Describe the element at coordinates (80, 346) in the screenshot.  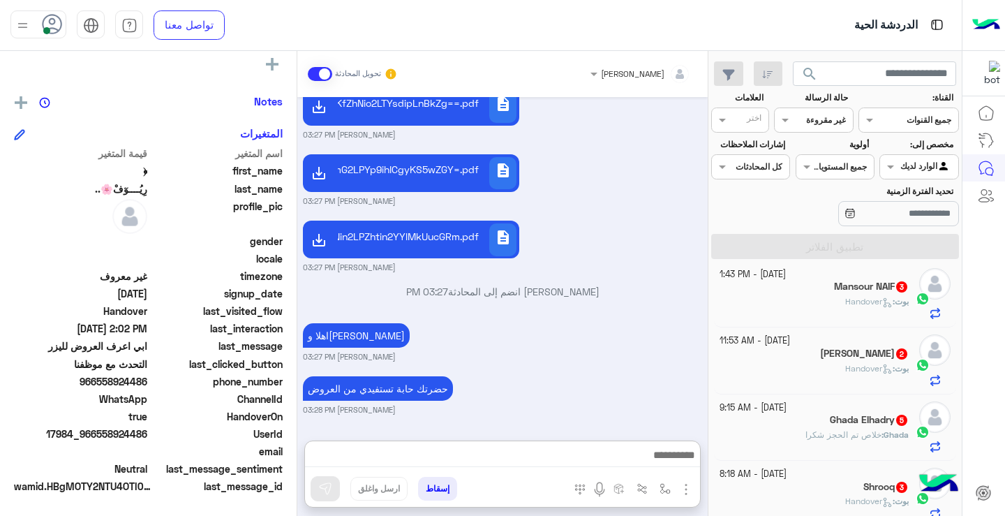
I see `span: ابي اعرف العروض لليزر` at that location.